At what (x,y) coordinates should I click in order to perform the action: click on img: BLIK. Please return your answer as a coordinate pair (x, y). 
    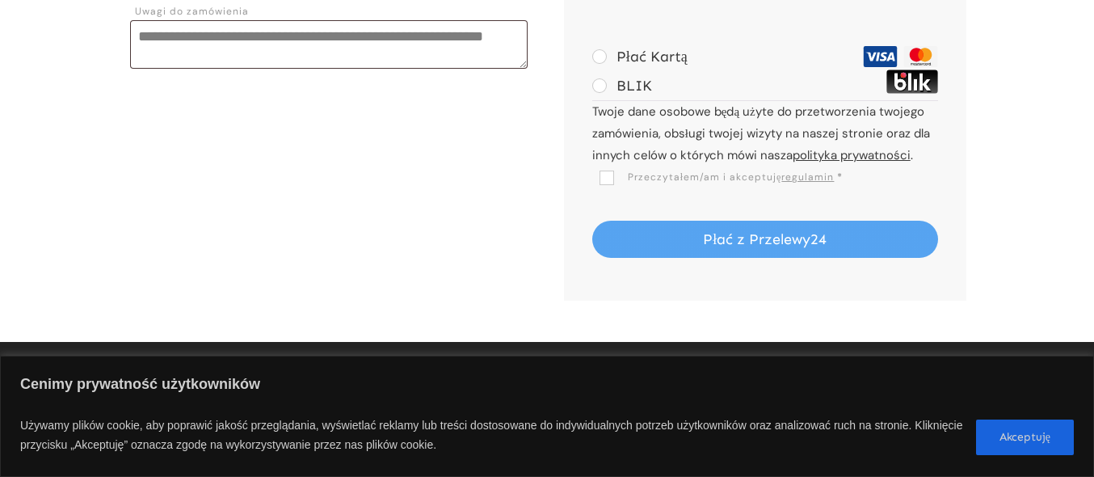
    Looking at the image, I should click on (912, 82).